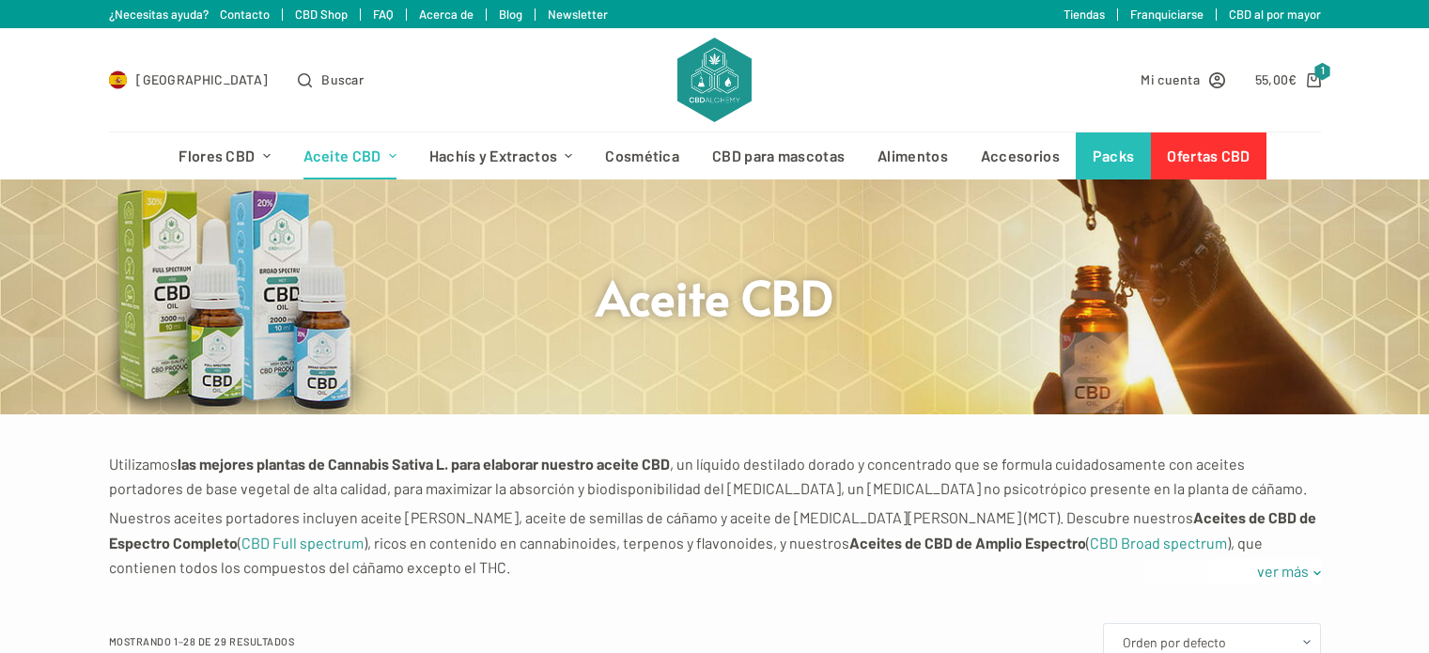  What do you see at coordinates (189, 14) in the screenshot?
I see `a: ¿Necesitas ayuda? Contacto` at bounding box center [189, 14].